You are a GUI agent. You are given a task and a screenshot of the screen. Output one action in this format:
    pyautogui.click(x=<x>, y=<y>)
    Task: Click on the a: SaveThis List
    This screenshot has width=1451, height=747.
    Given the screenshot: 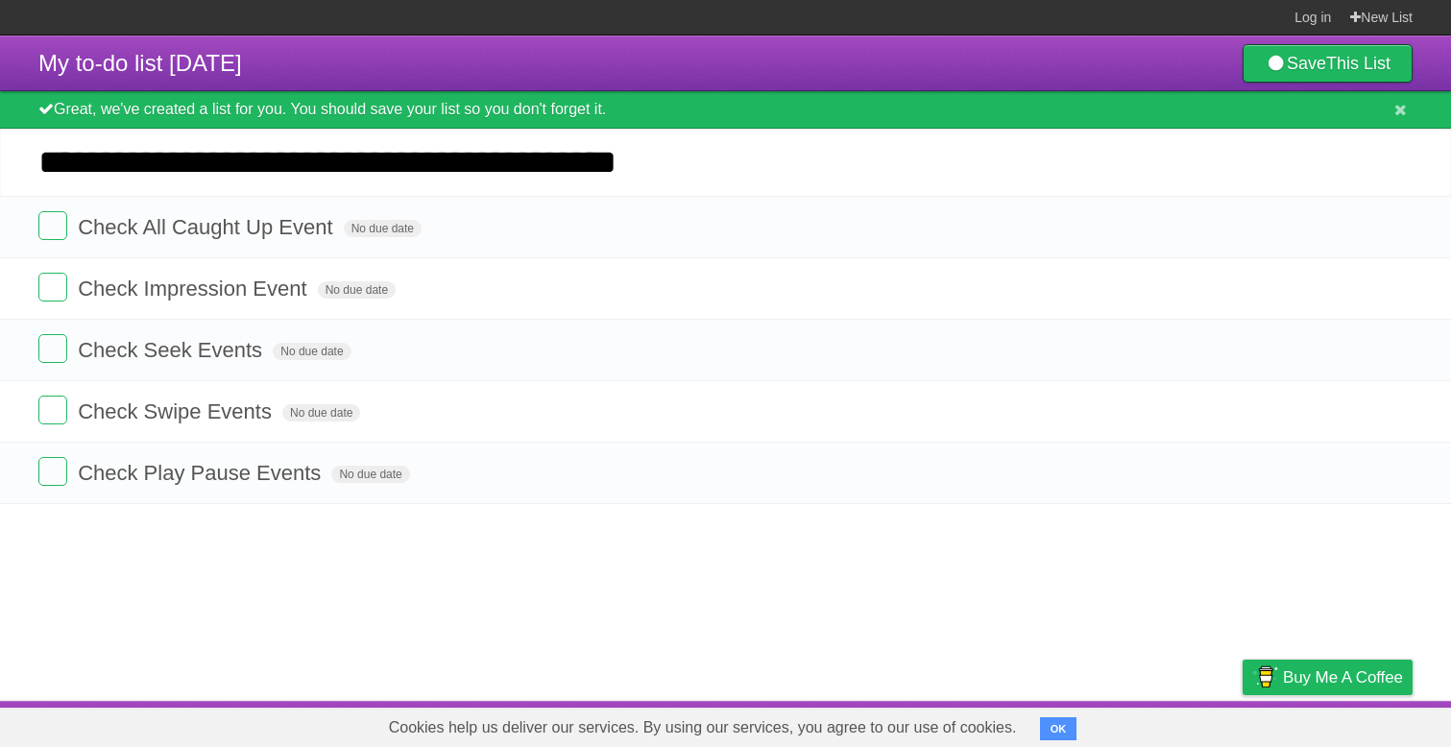 What is the action you would take?
    pyautogui.click(x=1327, y=63)
    